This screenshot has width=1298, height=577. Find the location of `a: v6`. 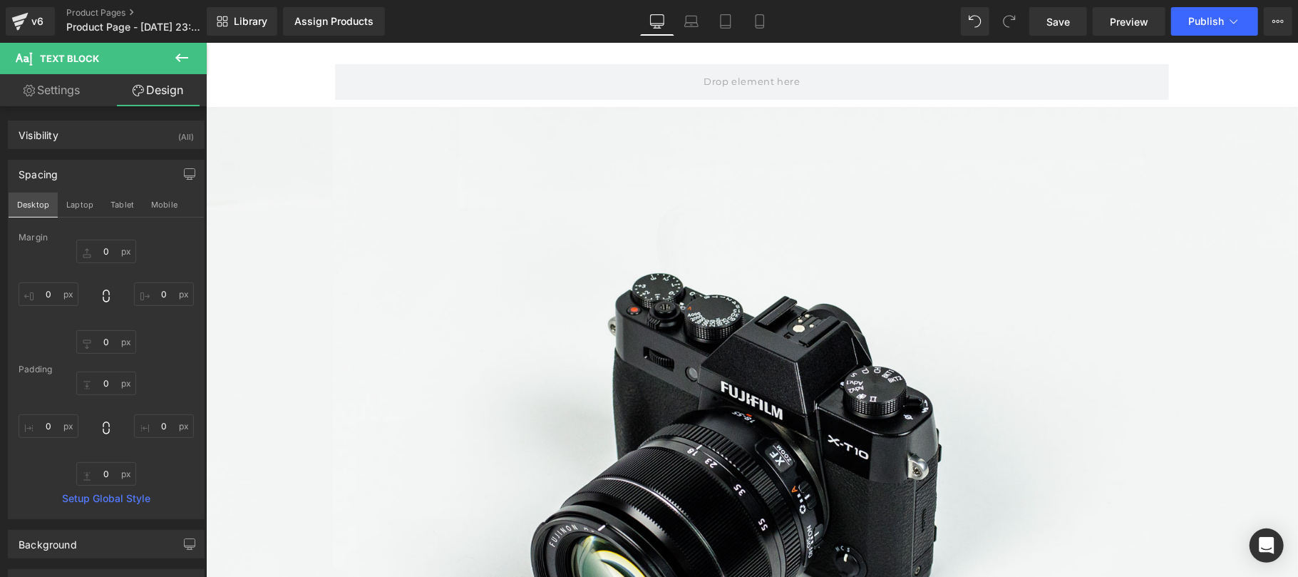

a: v6 is located at coordinates (30, 21).